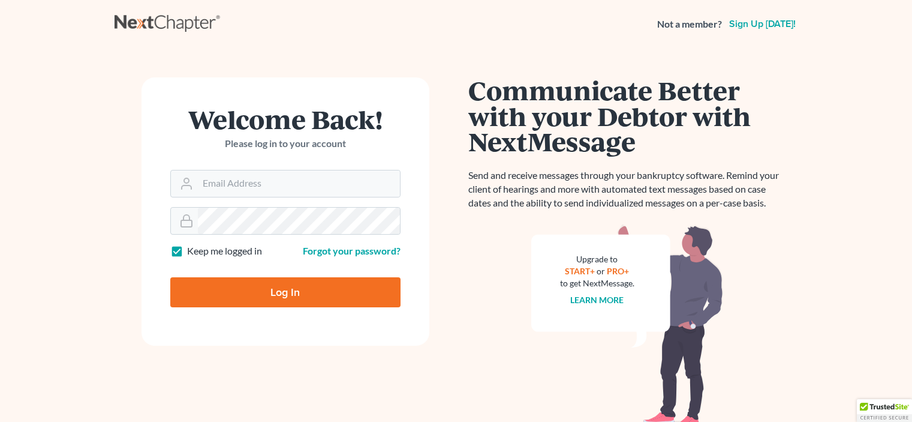 This screenshot has width=912, height=422. Describe the element at coordinates (352, 250) in the screenshot. I see `a: Forgot your password?` at that location.